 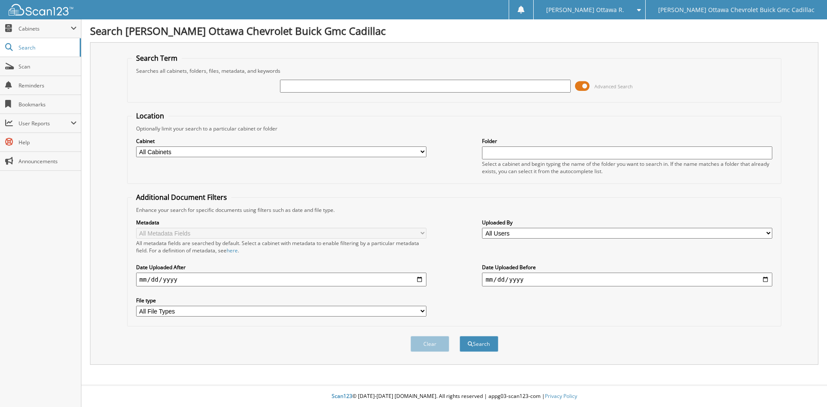 What do you see at coordinates (806, 387) in the screenshot?
I see `div: Chat Widget` at bounding box center [806, 387].